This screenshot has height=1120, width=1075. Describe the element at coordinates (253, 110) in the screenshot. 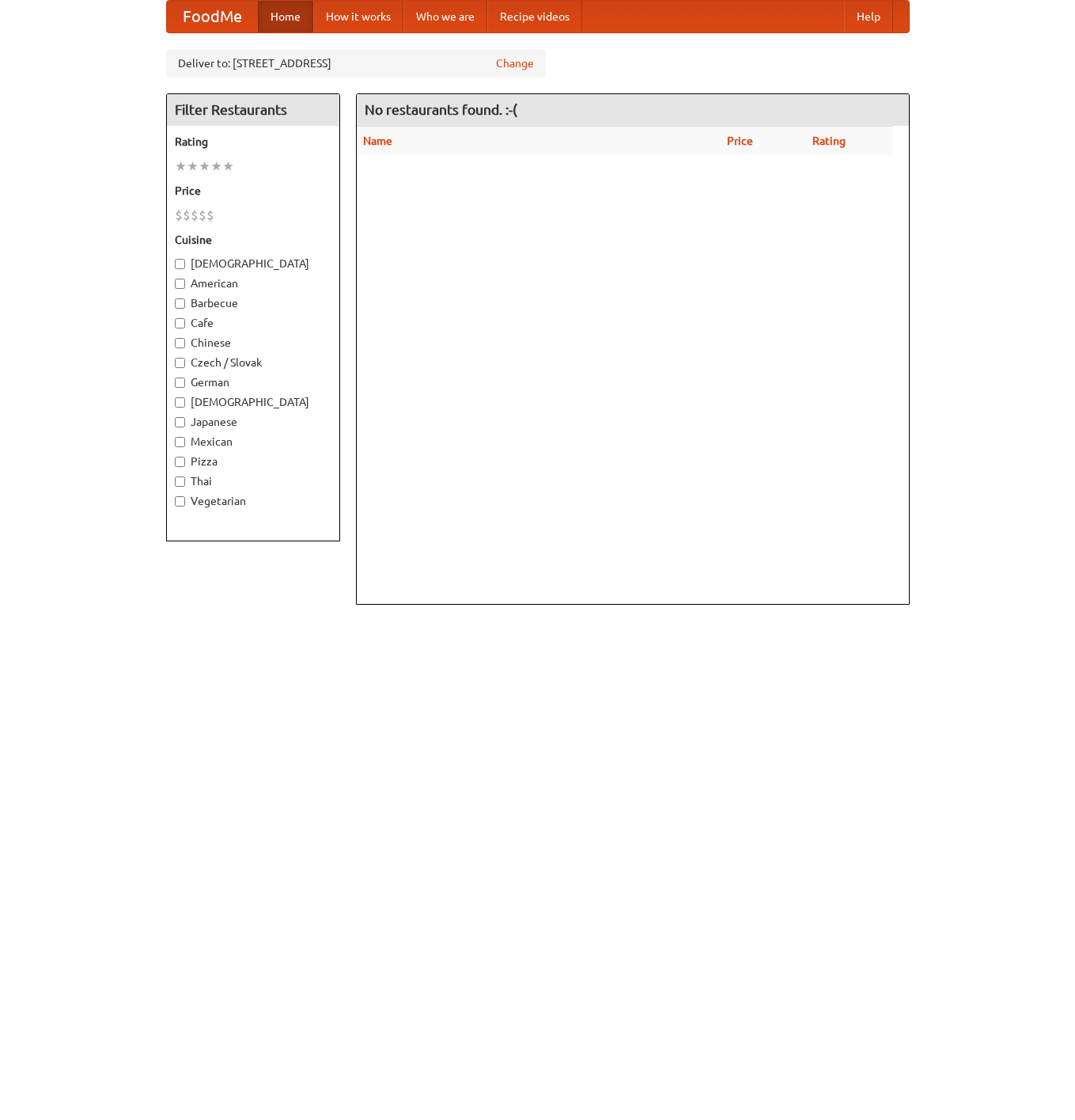

I see `h4: Filter Restaurants` at that location.